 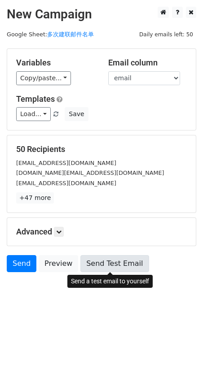 I want to click on a: Send, so click(x=22, y=264).